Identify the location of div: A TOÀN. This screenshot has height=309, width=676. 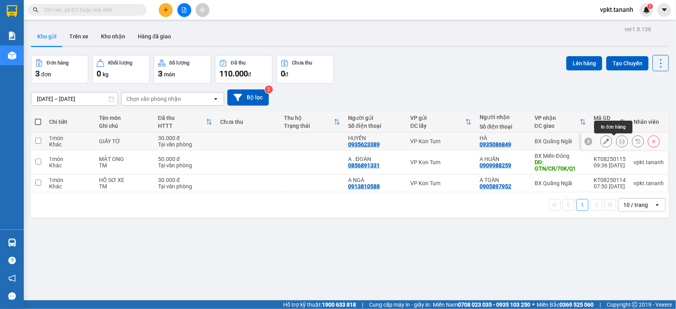
(503, 180).